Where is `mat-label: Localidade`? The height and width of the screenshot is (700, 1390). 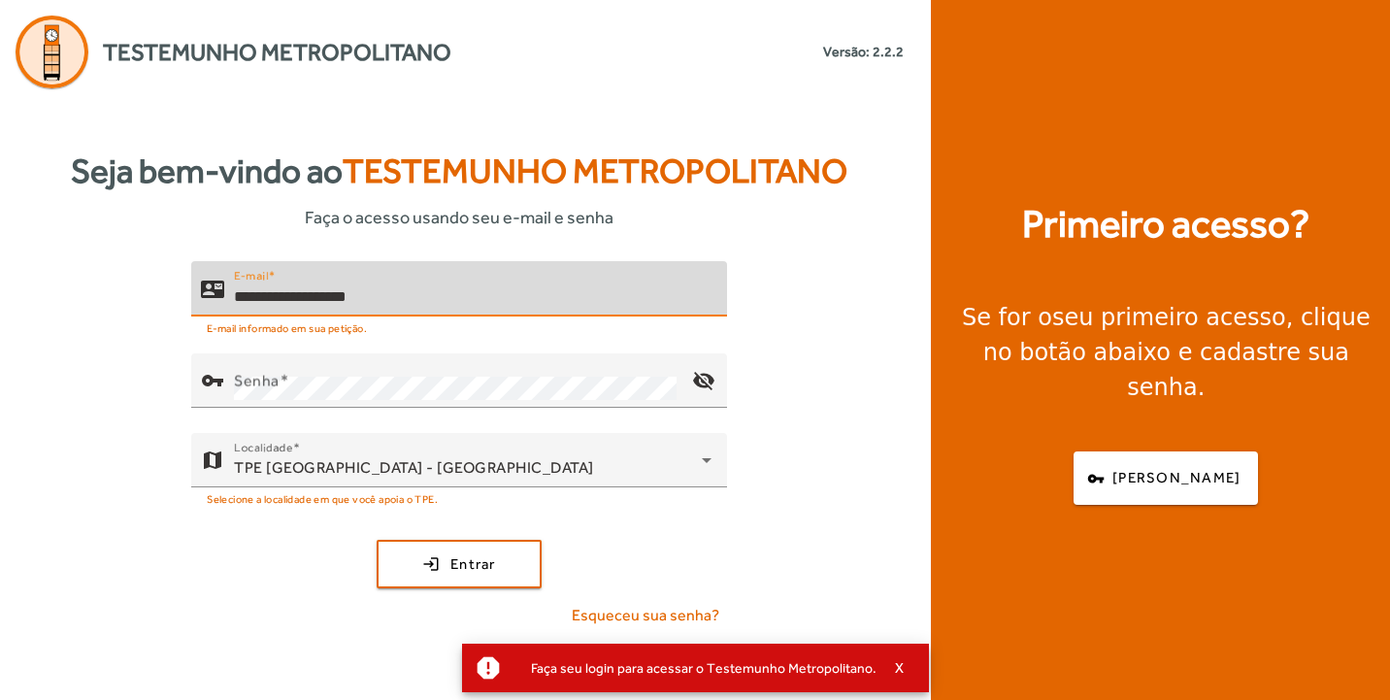 mat-label: Localidade is located at coordinates (263, 447).